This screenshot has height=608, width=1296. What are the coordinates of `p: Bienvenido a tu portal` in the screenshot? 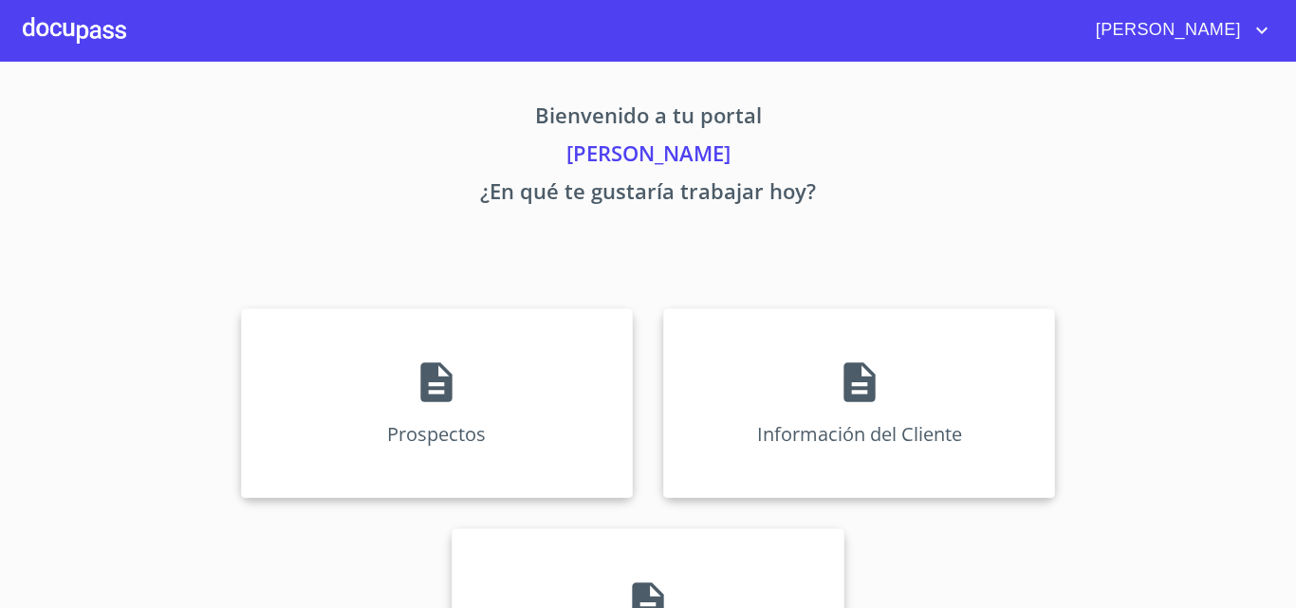 It's located at (648, 119).